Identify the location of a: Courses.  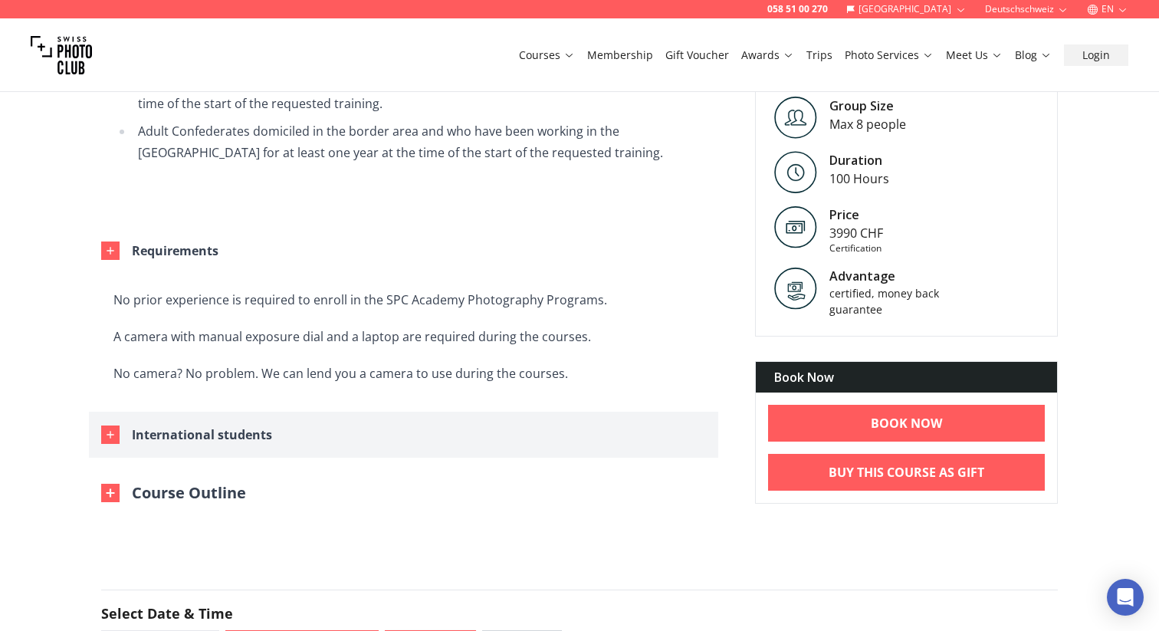
(547, 55).